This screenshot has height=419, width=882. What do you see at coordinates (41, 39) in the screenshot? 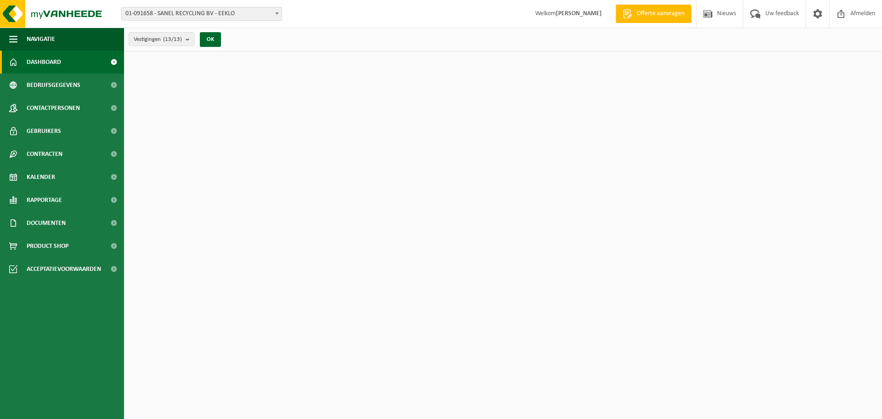
I see `span: Navigatie` at bounding box center [41, 39].